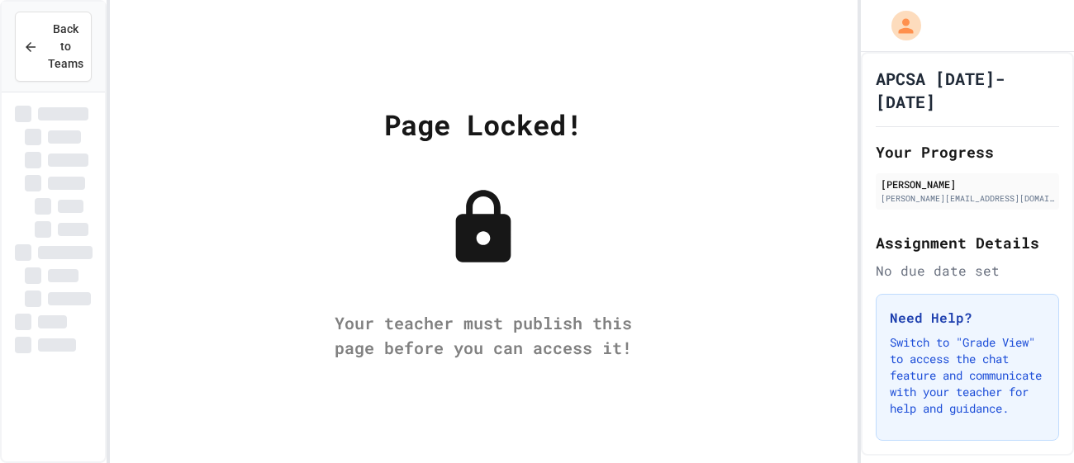 The width and height of the screenshot is (1074, 463). I want to click on h2: Assignment Details, so click(967, 243).